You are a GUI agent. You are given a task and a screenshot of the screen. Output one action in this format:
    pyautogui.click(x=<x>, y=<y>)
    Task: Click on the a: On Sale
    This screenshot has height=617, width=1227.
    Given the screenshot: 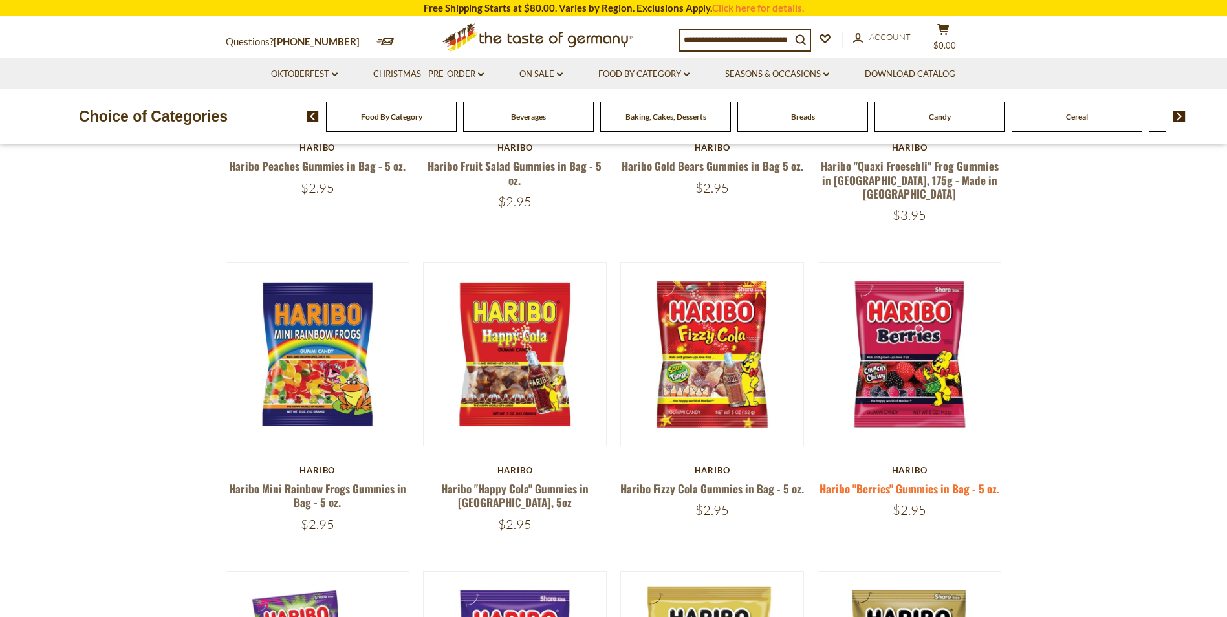 What is the action you would take?
    pyautogui.click(x=541, y=74)
    